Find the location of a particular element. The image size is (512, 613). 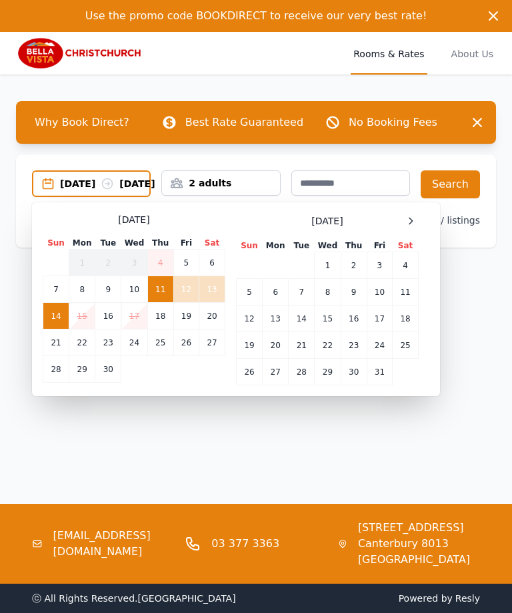

img: Bella Vista Christchurch is located at coordinates (80, 53).